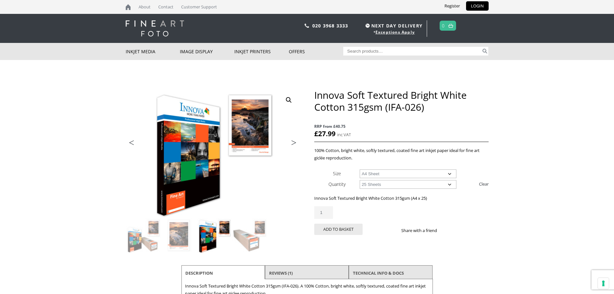 The width and height of the screenshot is (614, 294). What do you see at coordinates (325, 134) in the screenshot?
I see `bdi: 27.99` at bounding box center [325, 134].